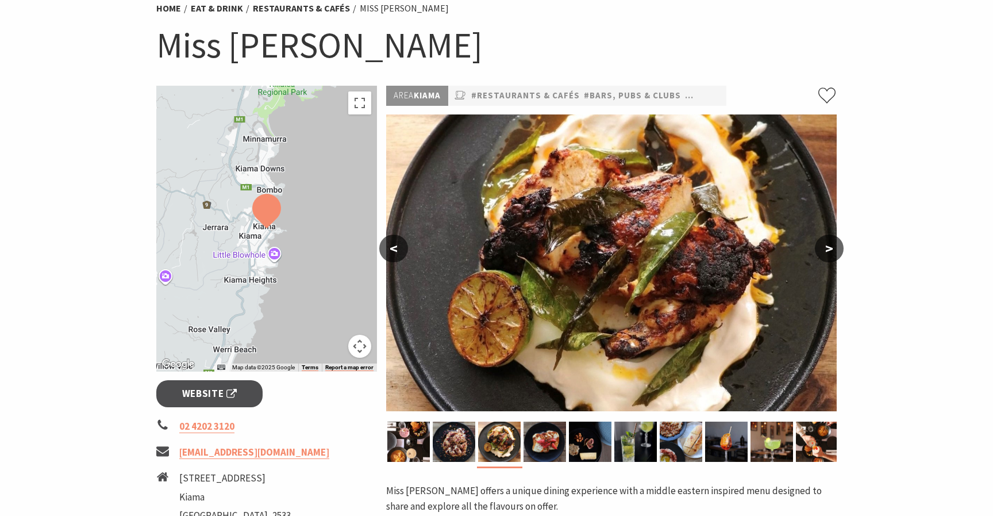 This screenshot has width=993, height=516. Describe the element at coordinates (235, 497) in the screenshot. I see `li: Kiama` at that location.